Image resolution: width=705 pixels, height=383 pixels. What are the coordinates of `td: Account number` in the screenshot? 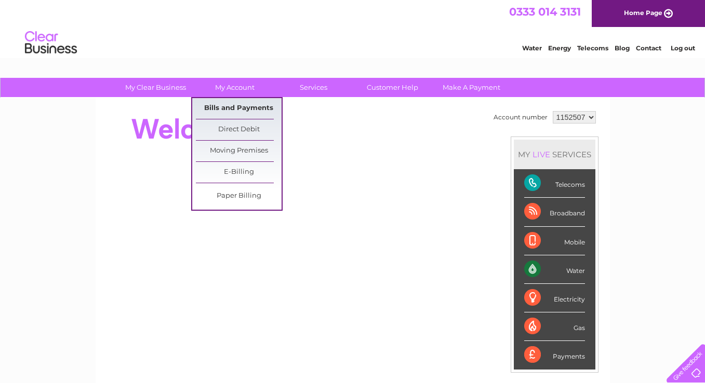 It's located at (520, 117).